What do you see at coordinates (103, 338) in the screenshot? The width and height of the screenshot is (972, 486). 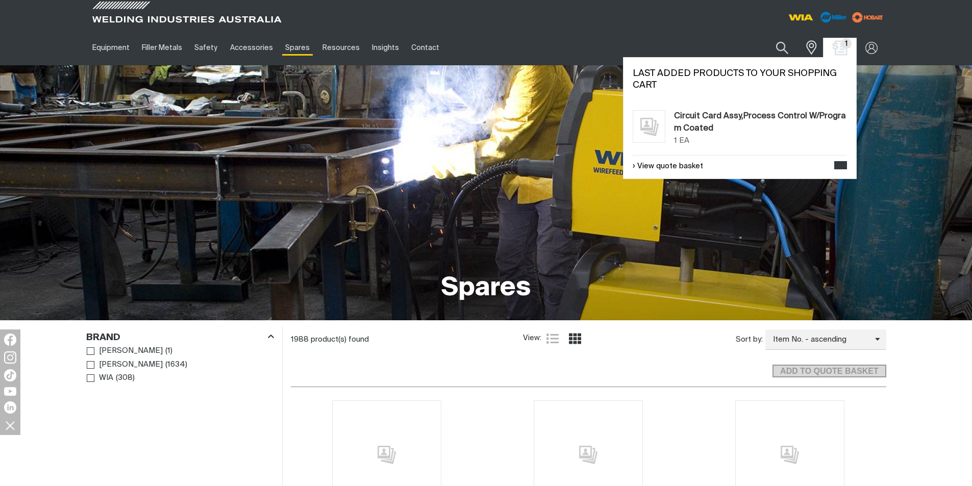 I see `h3: Brand` at bounding box center [103, 338].